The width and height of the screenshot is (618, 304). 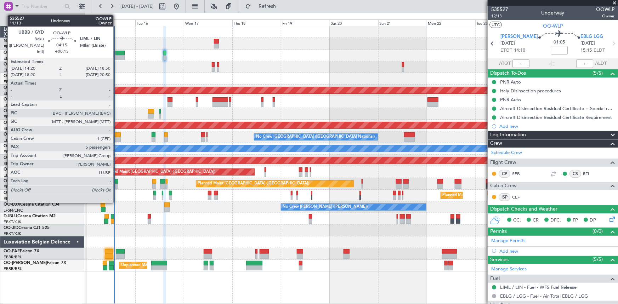 What do you see at coordinates (13, 64) in the screenshot?
I see `span: OO-HHO` at bounding box center [13, 64].